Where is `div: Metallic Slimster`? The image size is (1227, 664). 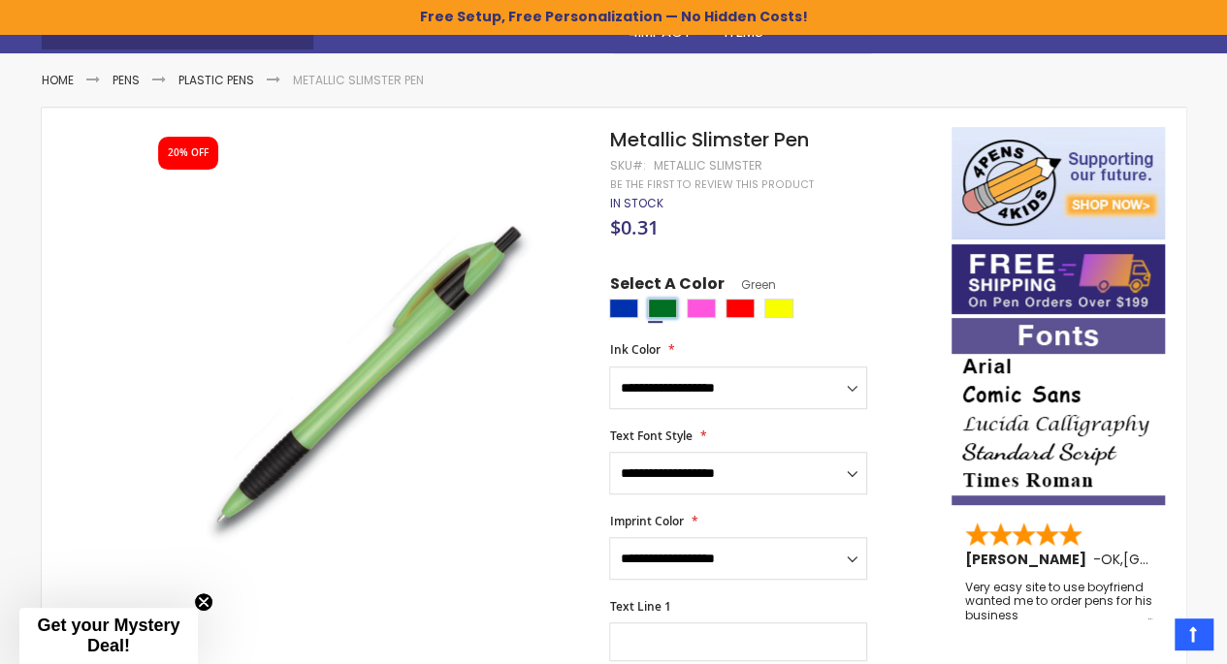
div: Metallic Slimster is located at coordinates (707, 166).